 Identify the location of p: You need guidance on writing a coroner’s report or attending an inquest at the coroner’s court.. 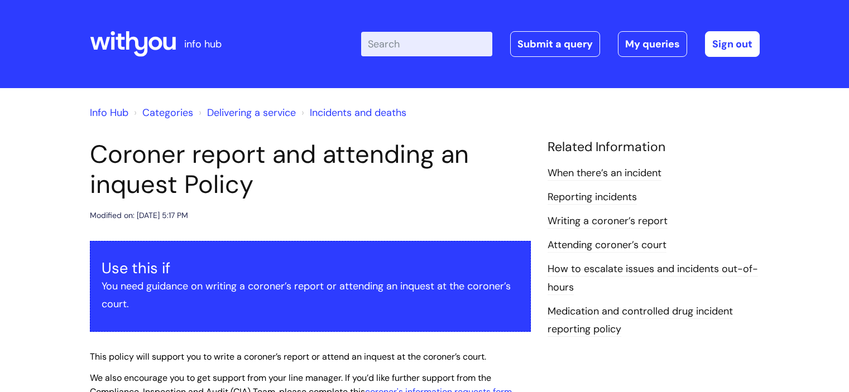
(310, 295).